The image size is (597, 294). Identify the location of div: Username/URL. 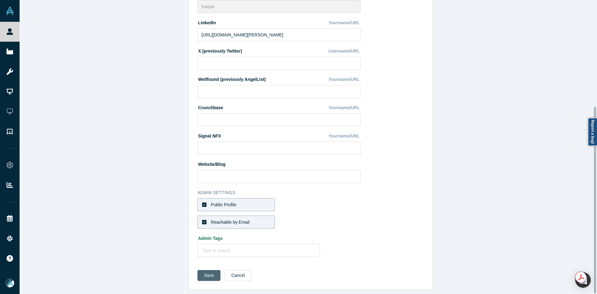
(344, 51).